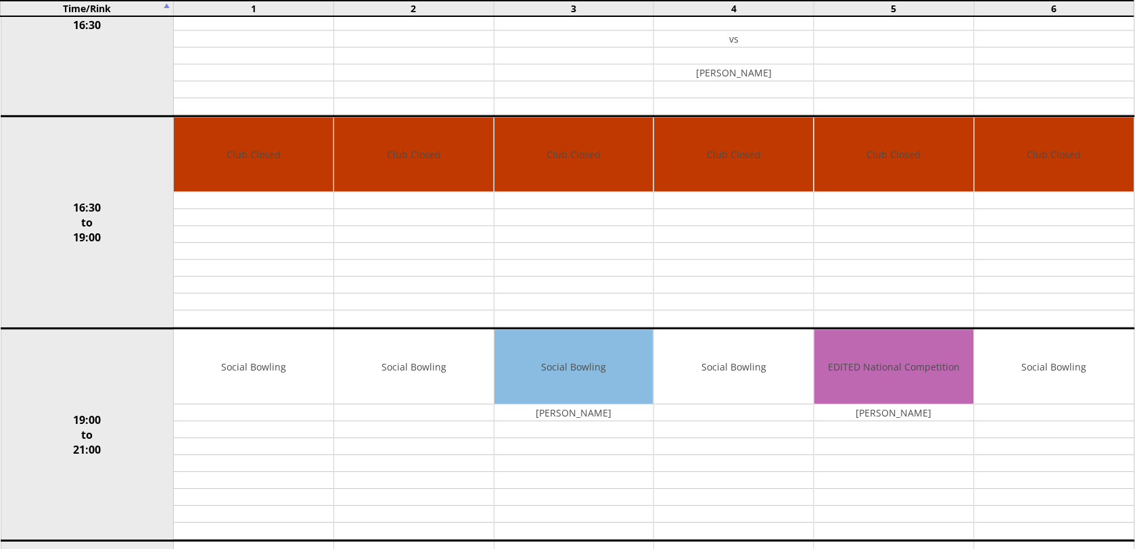  Describe the element at coordinates (894, 367) in the screenshot. I see `td: EDITED National Competition` at that location.